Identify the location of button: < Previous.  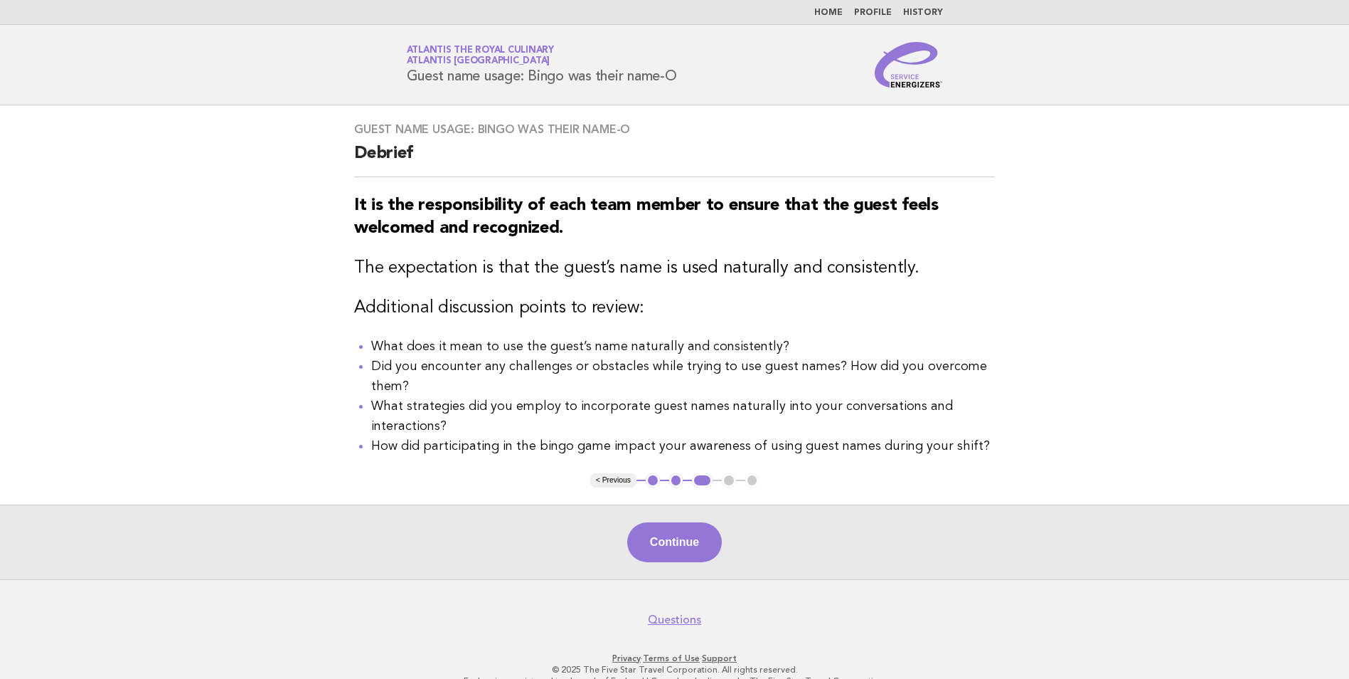
(613, 480).